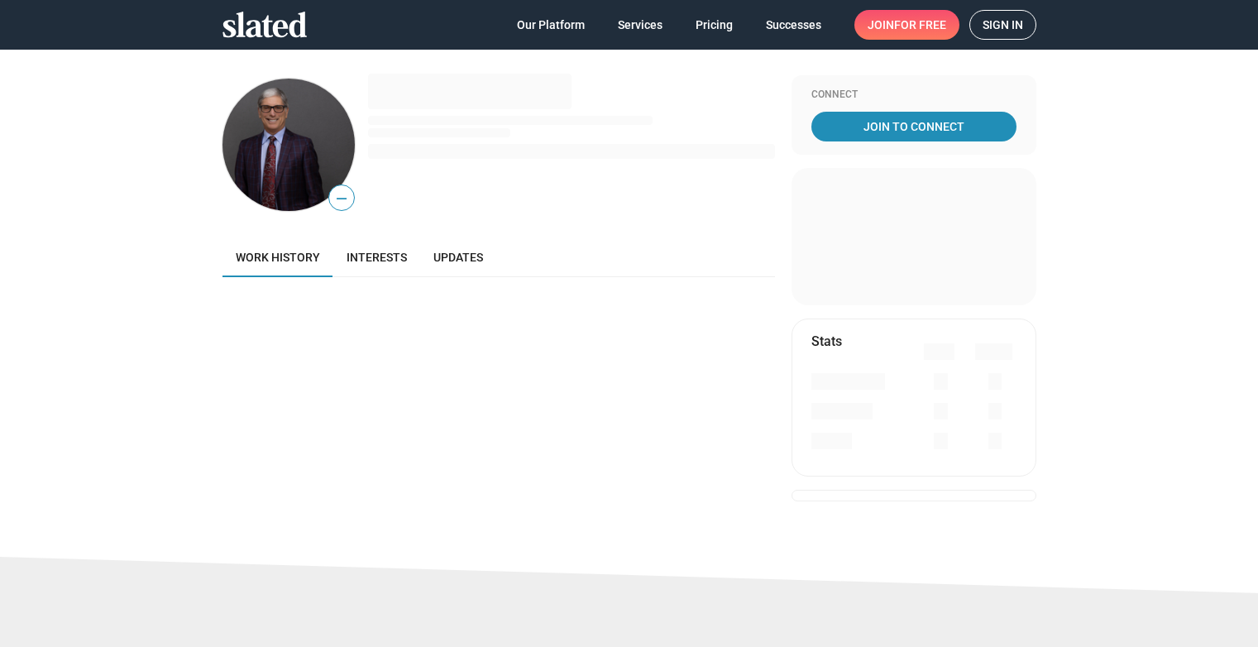  Describe the element at coordinates (551, 25) in the screenshot. I see `a: Our Platform` at that location.